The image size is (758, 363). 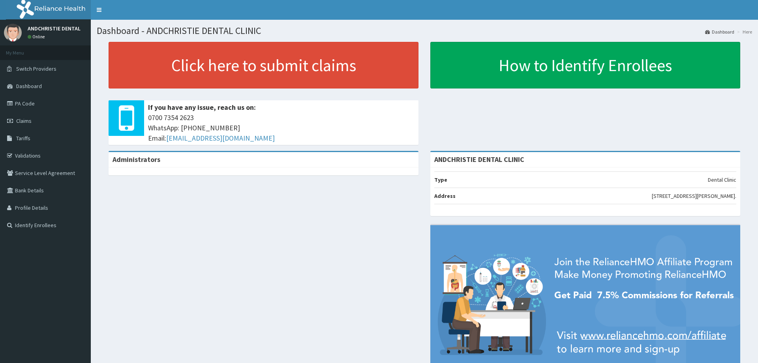 I want to click on span: Switch Providers, so click(x=36, y=69).